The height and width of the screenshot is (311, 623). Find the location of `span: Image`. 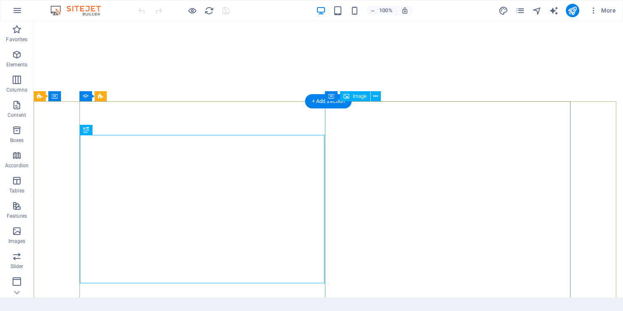

span: Image is located at coordinates (359, 96).